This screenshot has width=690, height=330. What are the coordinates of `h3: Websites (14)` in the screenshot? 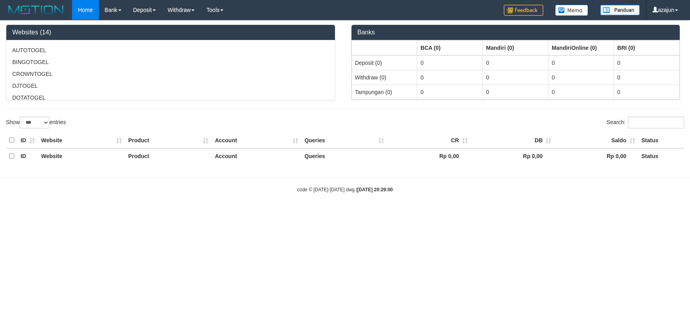 It's located at (170, 32).